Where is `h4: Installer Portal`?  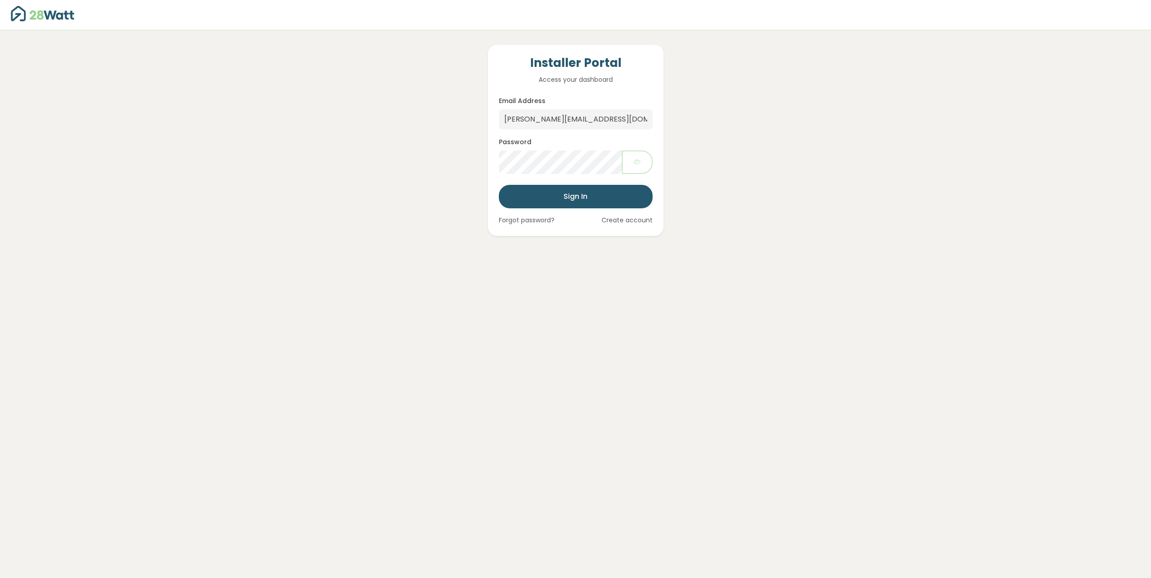
h4: Installer Portal is located at coordinates (576, 63).